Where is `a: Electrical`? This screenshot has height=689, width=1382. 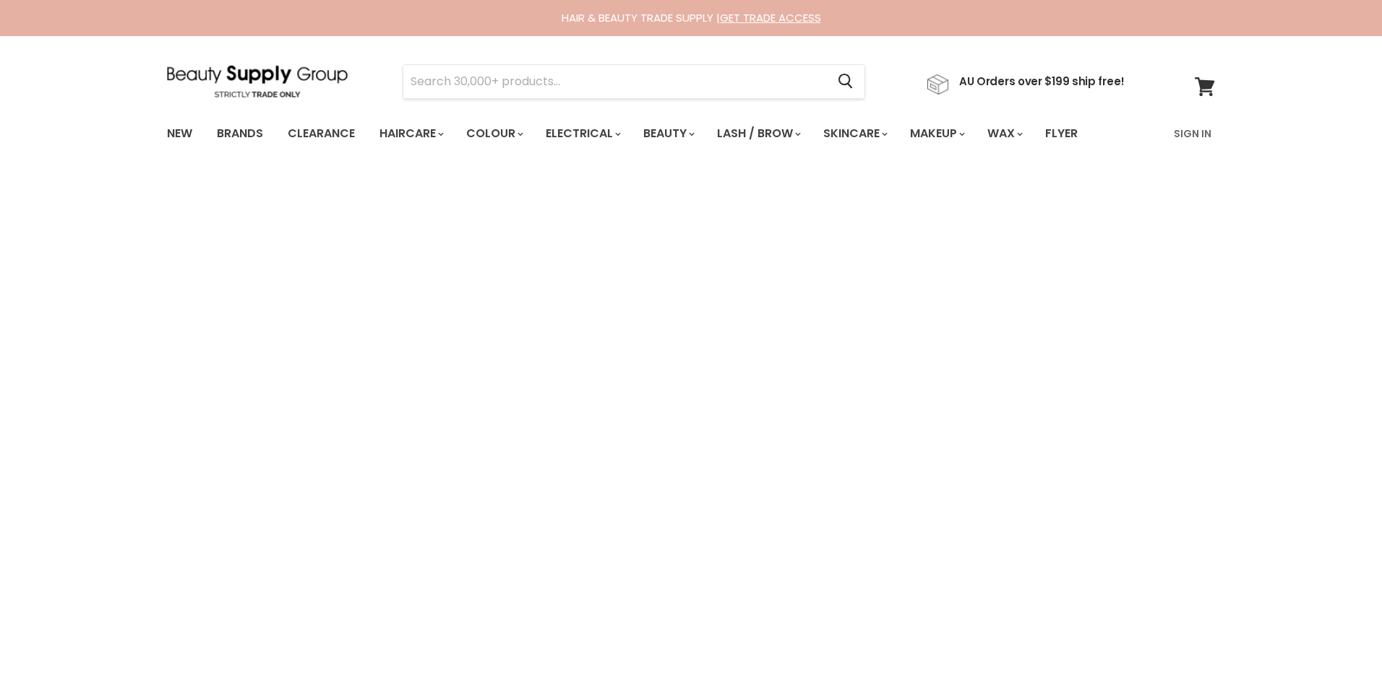
a: Electrical is located at coordinates (582, 134).